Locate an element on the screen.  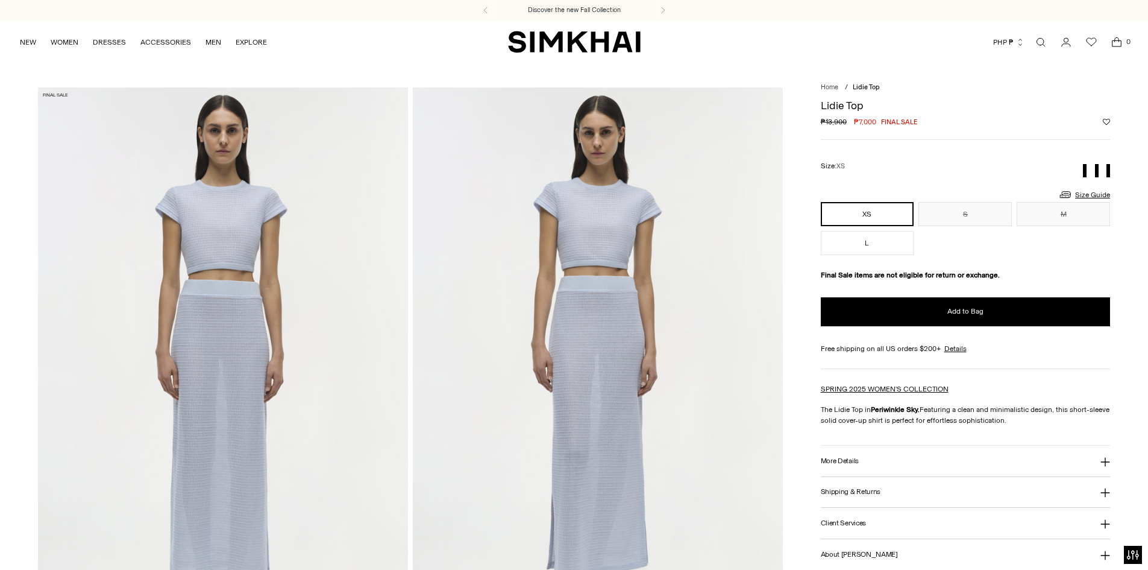
a: DRESSES is located at coordinates (109, 42).